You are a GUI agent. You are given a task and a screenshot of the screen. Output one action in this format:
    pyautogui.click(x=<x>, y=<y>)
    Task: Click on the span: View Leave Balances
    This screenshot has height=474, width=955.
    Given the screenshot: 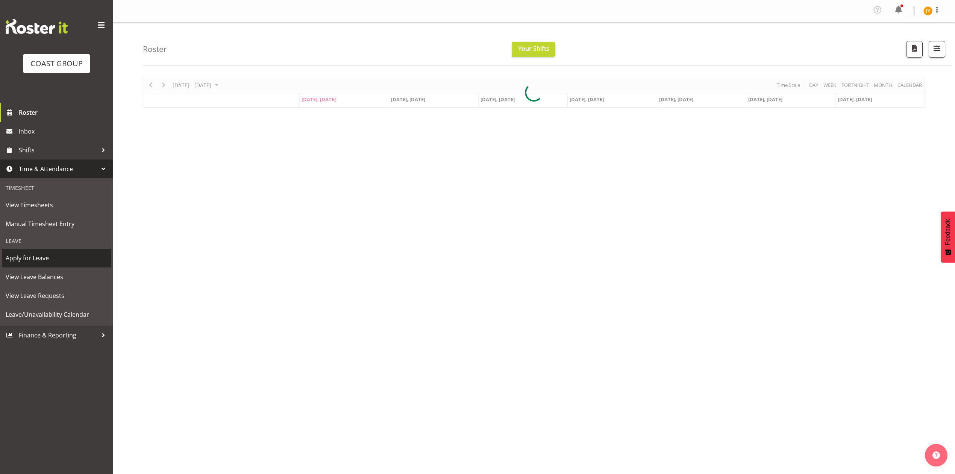 What is the action you would take?
    pyautogui.click(x=56, y=277)
    